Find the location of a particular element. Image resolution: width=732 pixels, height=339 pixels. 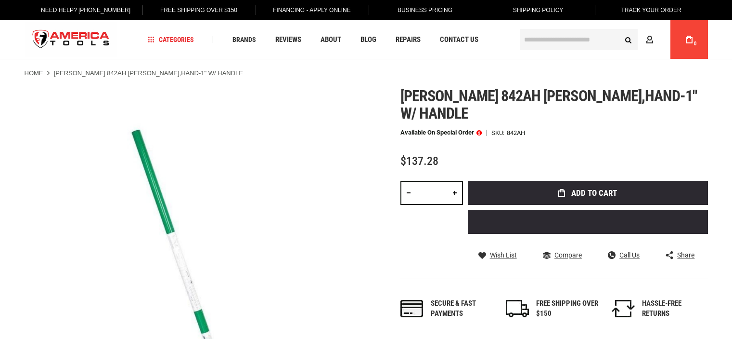

span: Brands is located at coordinates (244, 39).